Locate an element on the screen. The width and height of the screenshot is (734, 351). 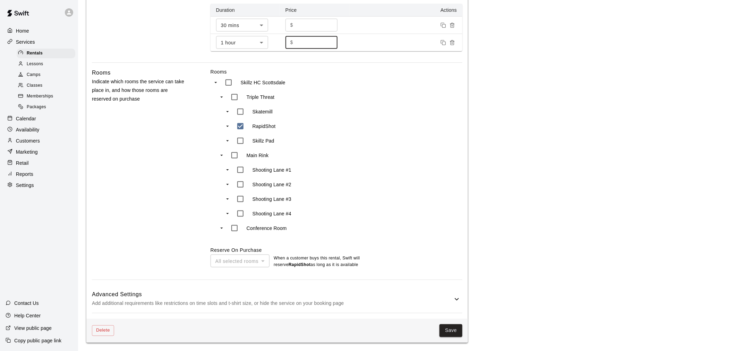
p: Home is located at coordinates (23, 31).